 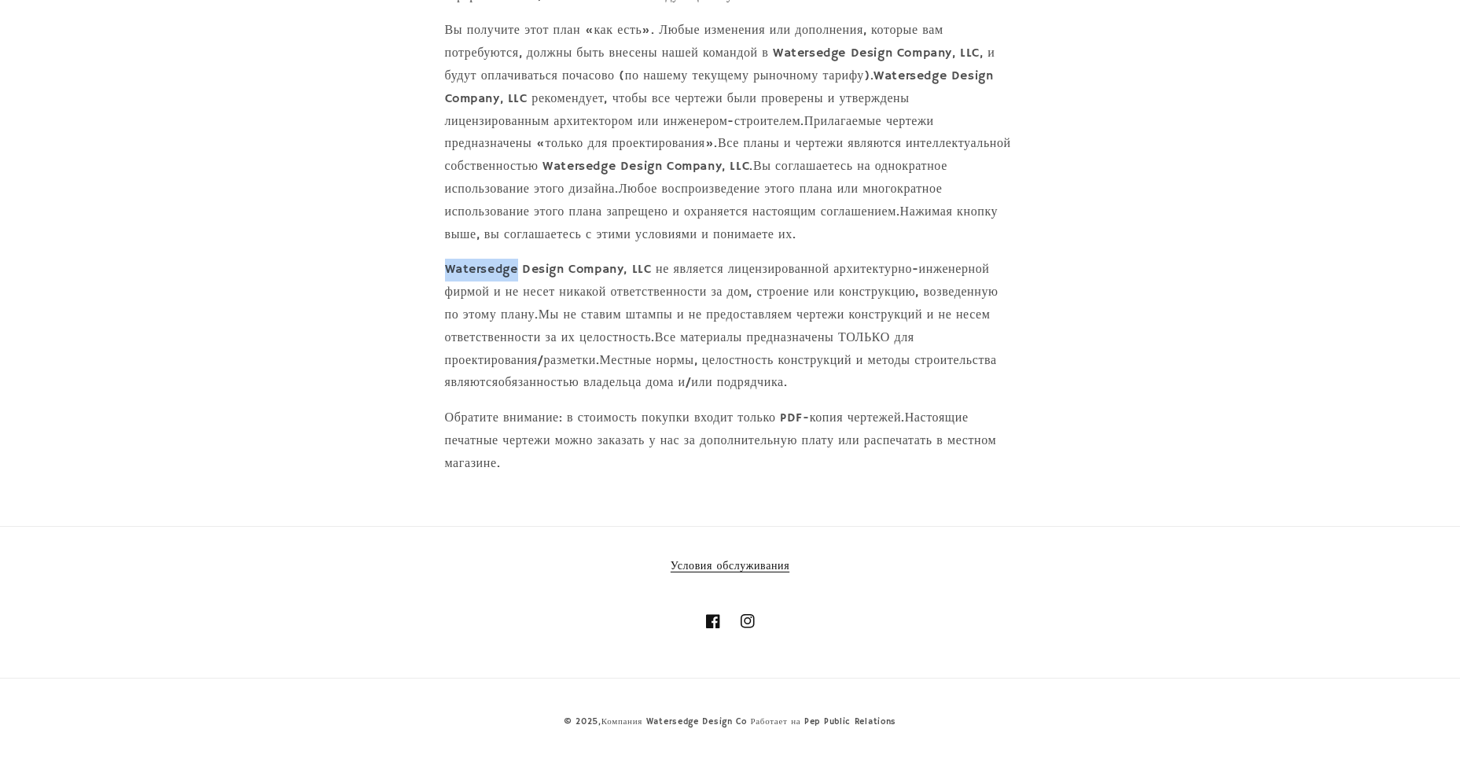 I want to click on ya-tr-span: Обратите внимание: в стоимость покупки входит только PDF-копия чертежей., so click(x=675, y=418).